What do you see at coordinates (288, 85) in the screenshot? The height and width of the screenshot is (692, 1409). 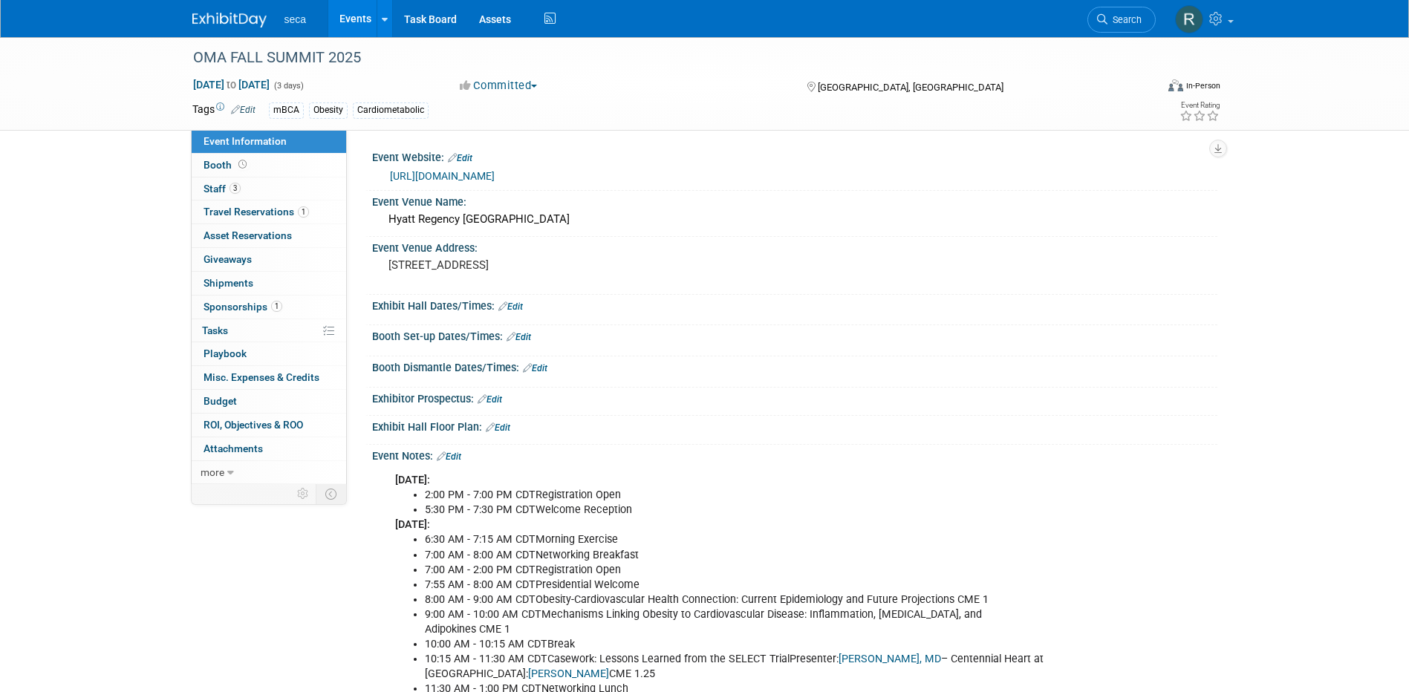 I see `span: (3 days)` at bounding box center [288, 85].